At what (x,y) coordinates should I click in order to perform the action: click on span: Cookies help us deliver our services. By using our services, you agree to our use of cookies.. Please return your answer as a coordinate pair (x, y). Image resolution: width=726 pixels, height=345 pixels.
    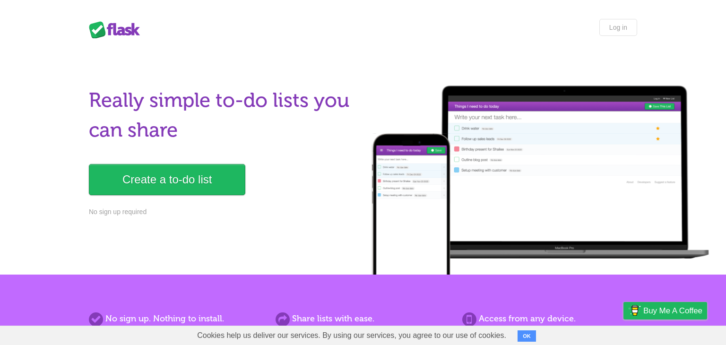
    Looking at the image, I should click on (352, 336).